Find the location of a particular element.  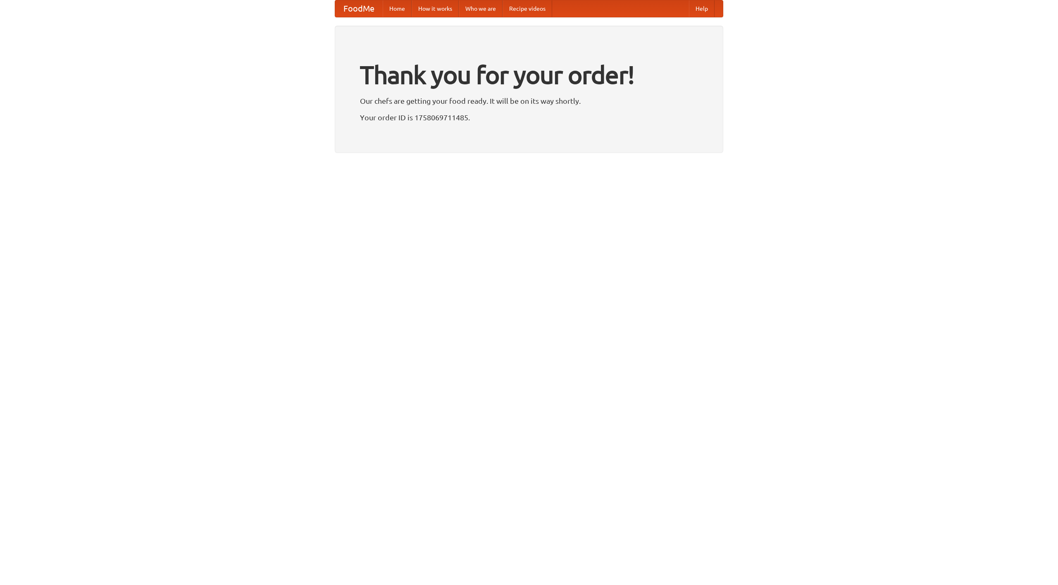

a: FoodMe is located at coordinates (359, 9).